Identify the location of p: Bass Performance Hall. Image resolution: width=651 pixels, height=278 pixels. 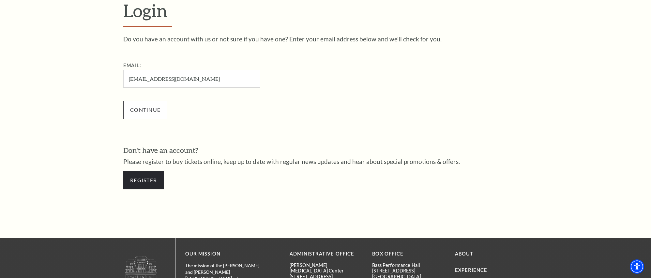
(408, 265).